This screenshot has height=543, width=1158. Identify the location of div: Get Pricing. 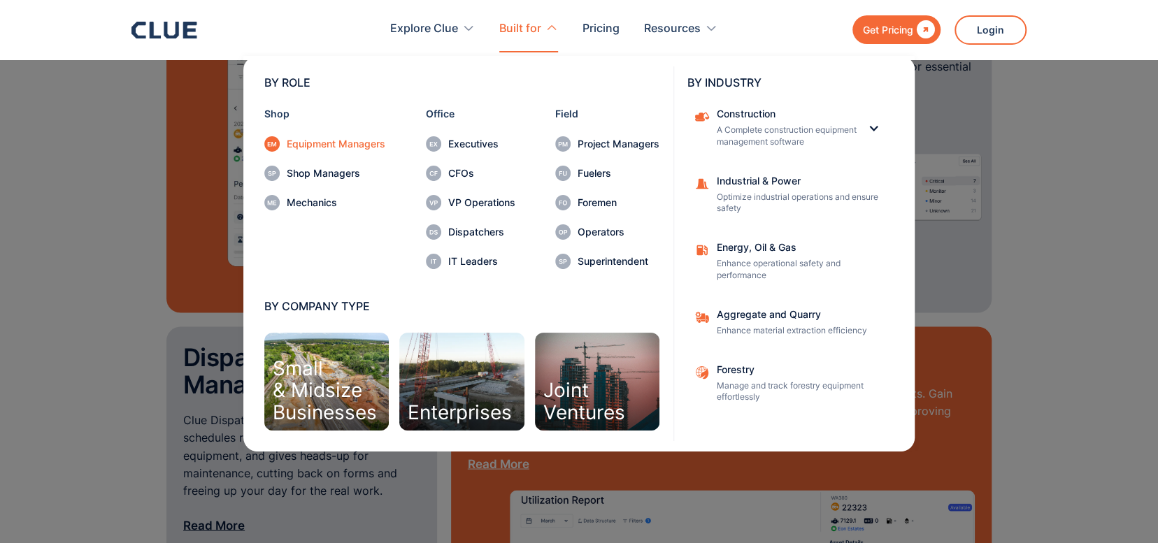
(888, 29).